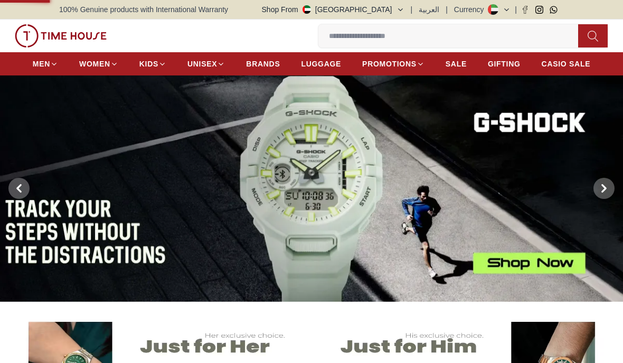 The height and width of the screenshot is (363, 623). I want to click on span: 100% Genuine products with International Warranty, so click(144, 10).